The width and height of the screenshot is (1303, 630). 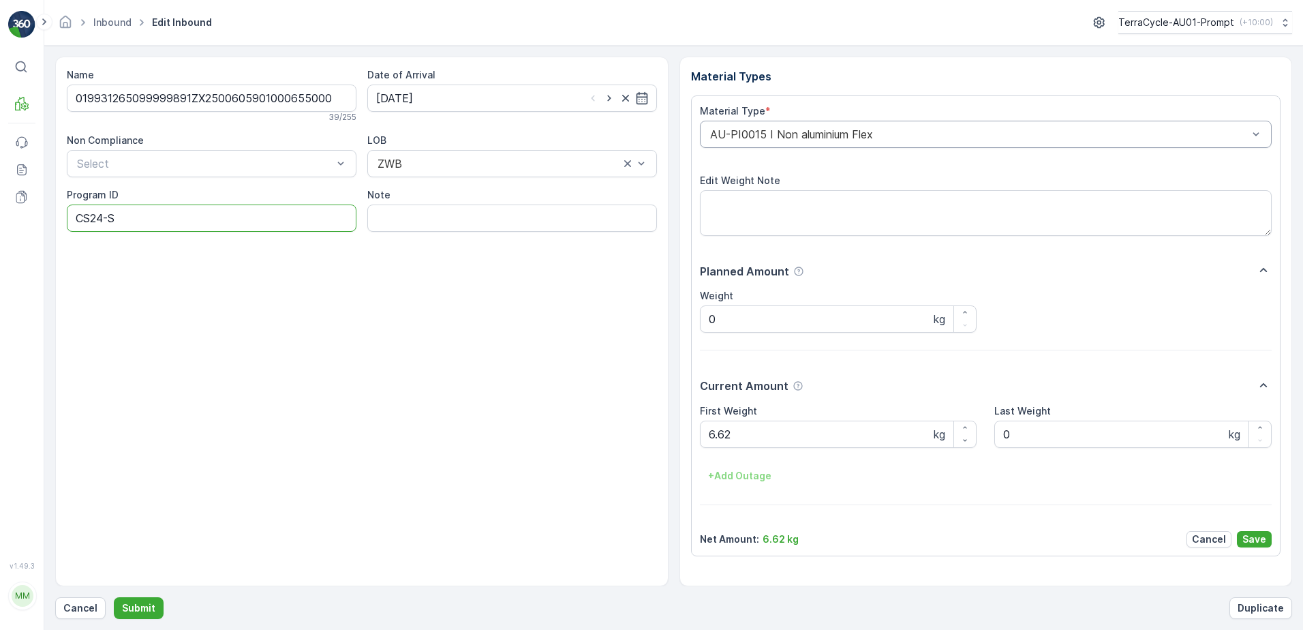 I want to click on button: +Add Outage, so click(x=739, y=476).